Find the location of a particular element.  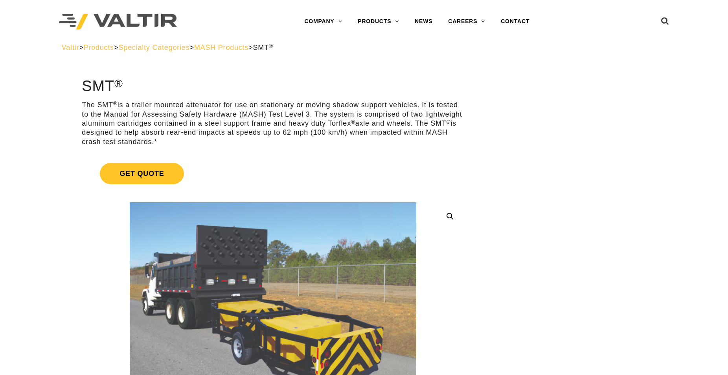

a: NEWS is located at coordinates (423, 22).